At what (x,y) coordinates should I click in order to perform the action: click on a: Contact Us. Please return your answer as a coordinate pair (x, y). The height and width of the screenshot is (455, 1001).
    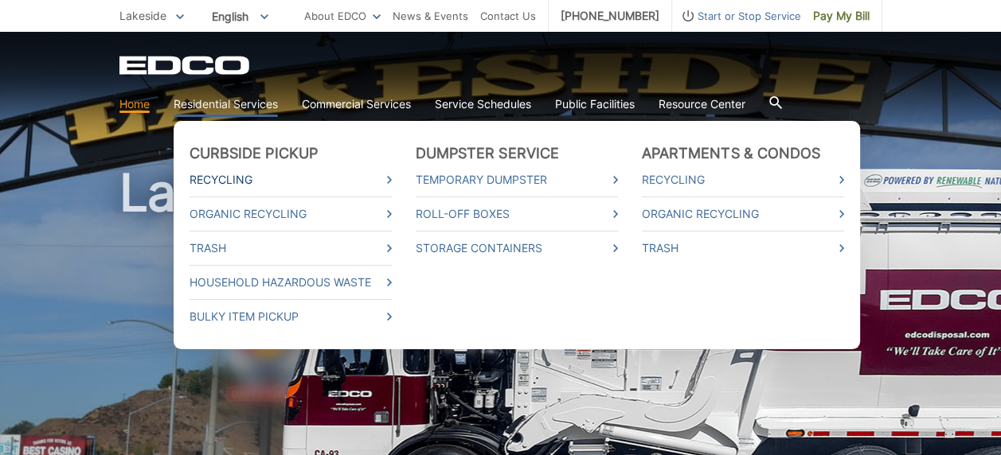
    Looking at the image, I should click on (508, 16).